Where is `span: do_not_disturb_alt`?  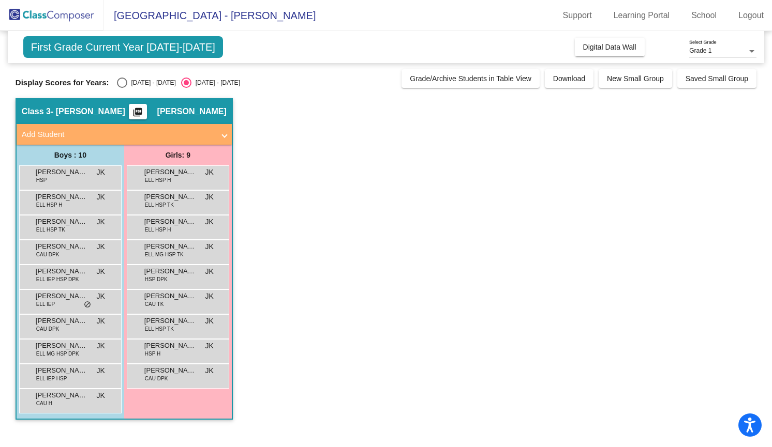
span: do_not_disturb_alt is located at coordinates (87, 305).